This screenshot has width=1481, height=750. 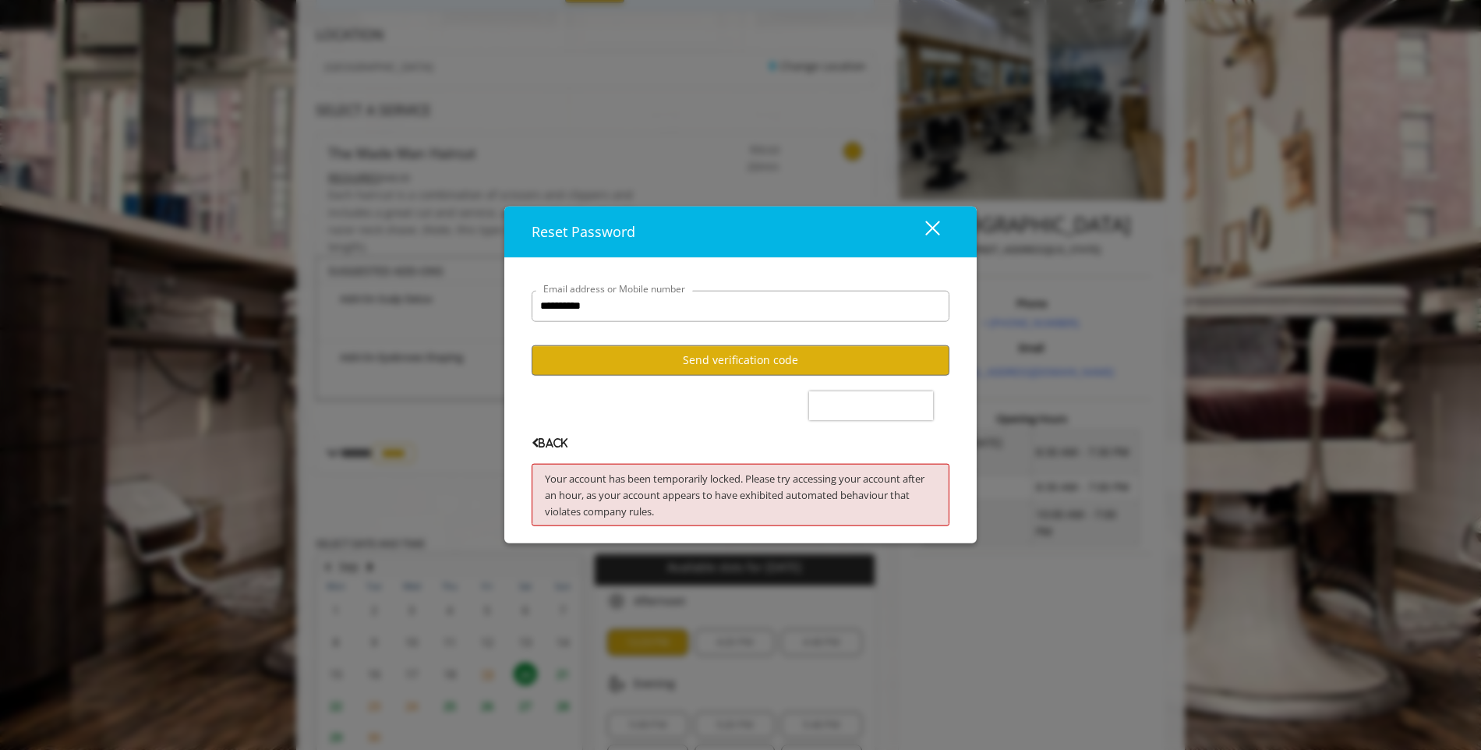 I want to click on label: Email address or Mobile number, so click(x=614, y=288).